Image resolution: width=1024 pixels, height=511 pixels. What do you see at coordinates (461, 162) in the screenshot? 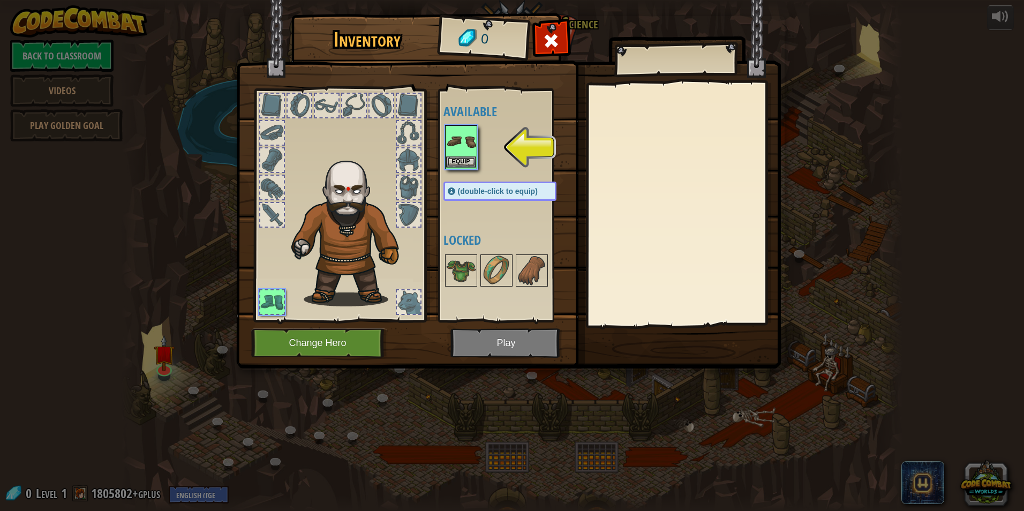
I see `button: Equip` at bounding box center [461, 162].